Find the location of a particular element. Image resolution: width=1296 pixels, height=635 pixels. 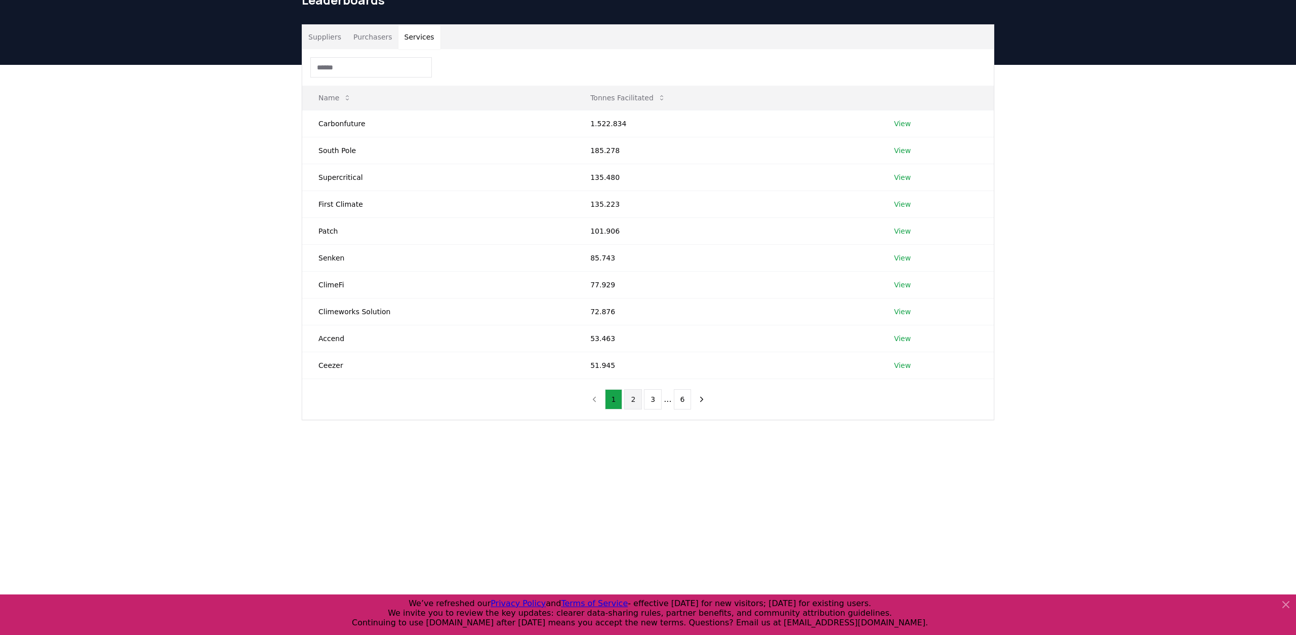

td: 1.522.834 is located at coordinates (726, 123).